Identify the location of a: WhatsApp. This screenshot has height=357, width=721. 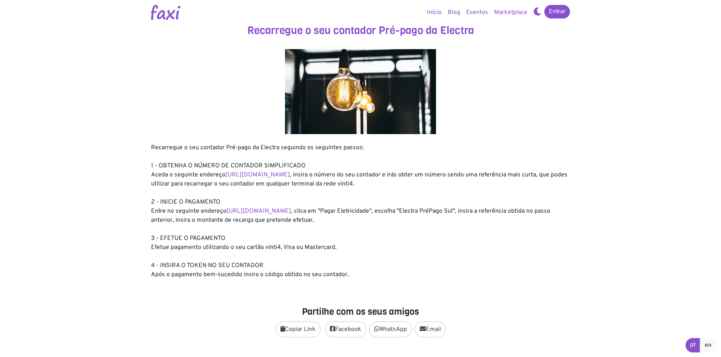
(390, 329).